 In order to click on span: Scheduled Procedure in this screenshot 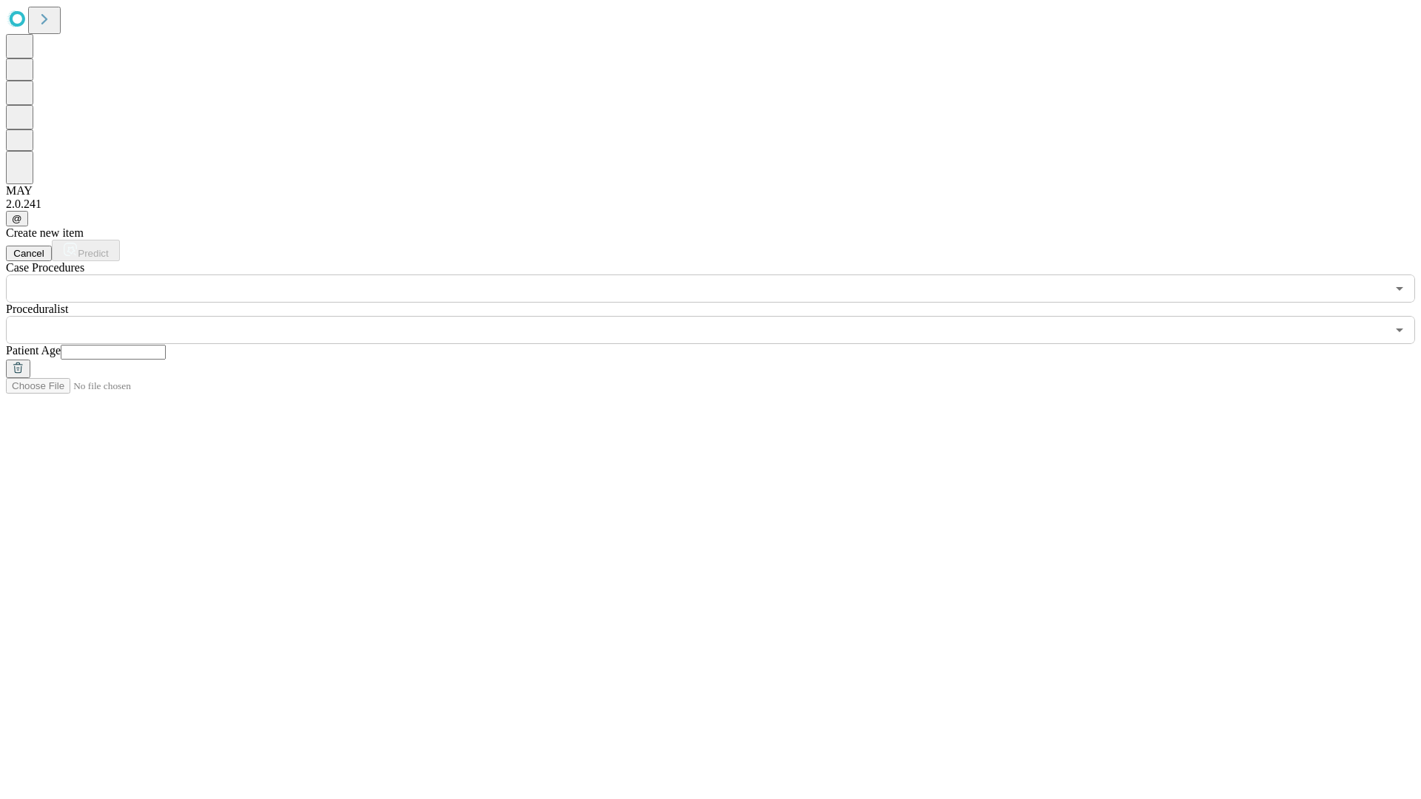, I will do `click(45, 267)`.